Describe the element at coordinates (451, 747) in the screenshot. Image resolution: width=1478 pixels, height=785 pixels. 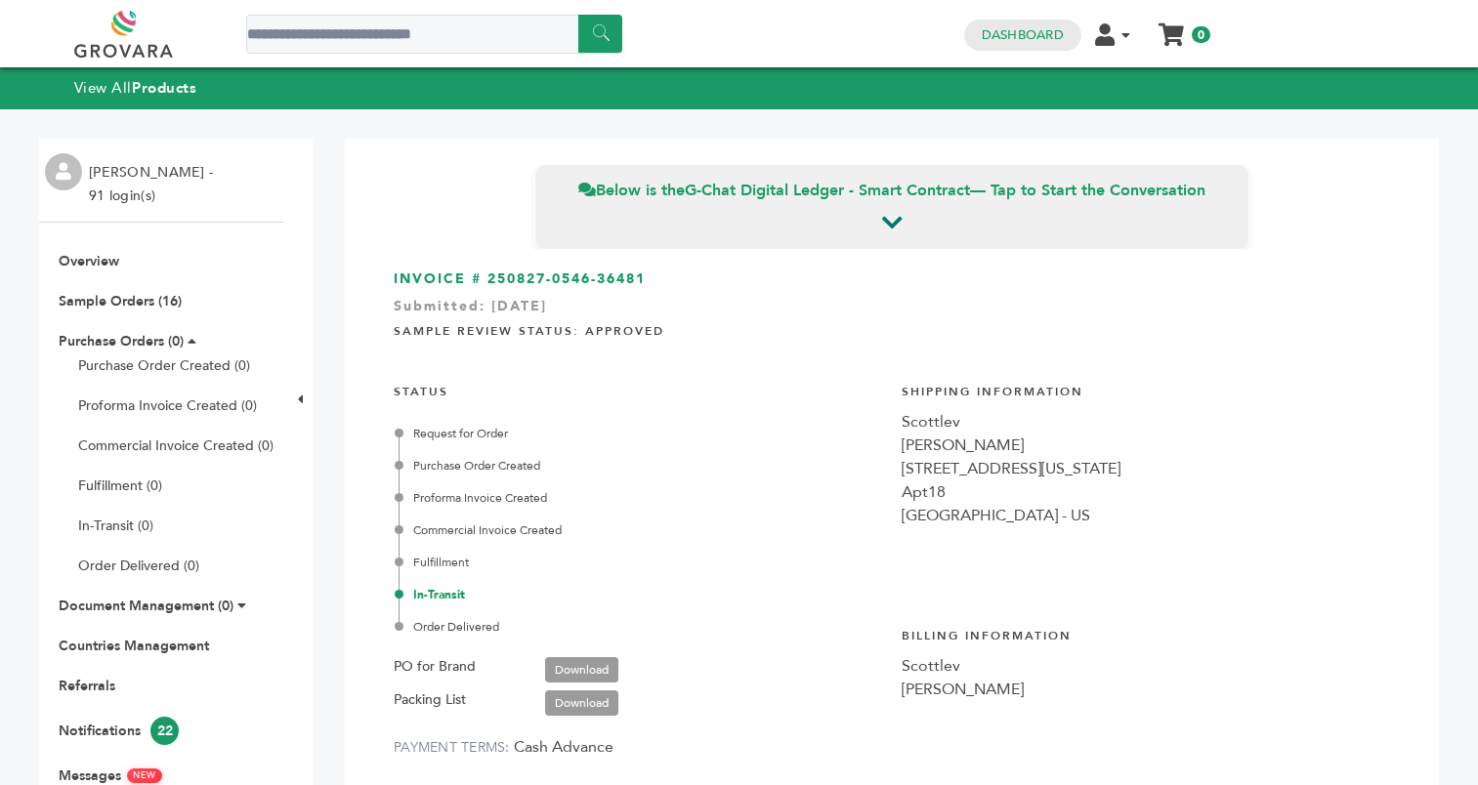
I see `label: PAYMENT TERMS:` at that location.